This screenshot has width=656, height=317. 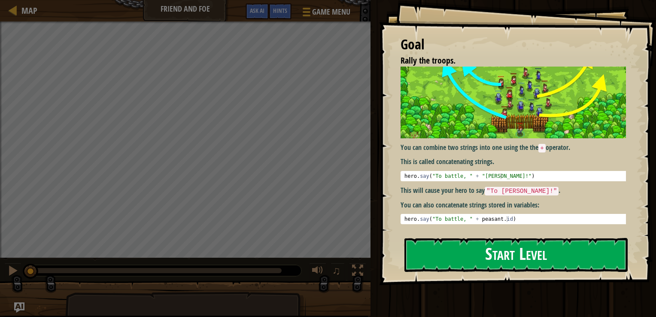 I want to click on div: Goal, so click(x=513, y=45).